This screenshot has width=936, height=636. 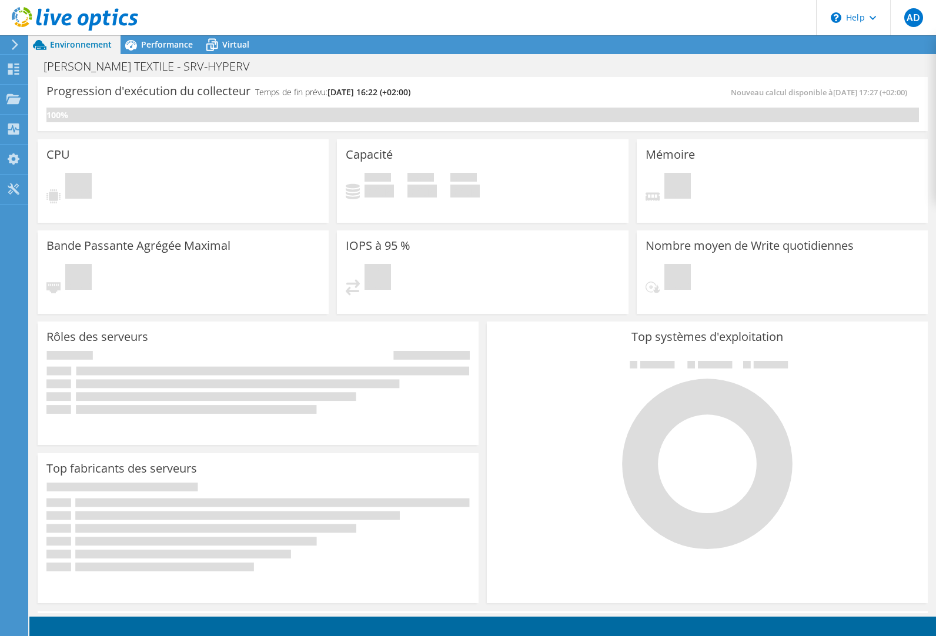 What do you see at coordinates (822, 92) in the screenshot?
I see `span: Nouveau calcul disponible à` at bounding box center [822, 92].